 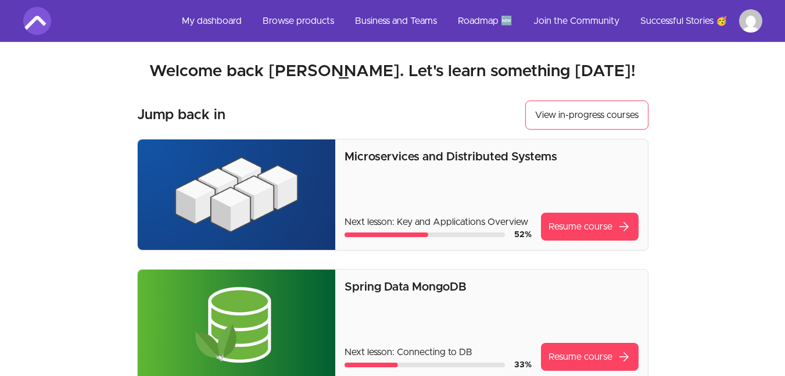 What do you see at coordinates (37, 21) in the screenshot?
I see `img: Amigoscode logo` at bounding box center [37, 21].